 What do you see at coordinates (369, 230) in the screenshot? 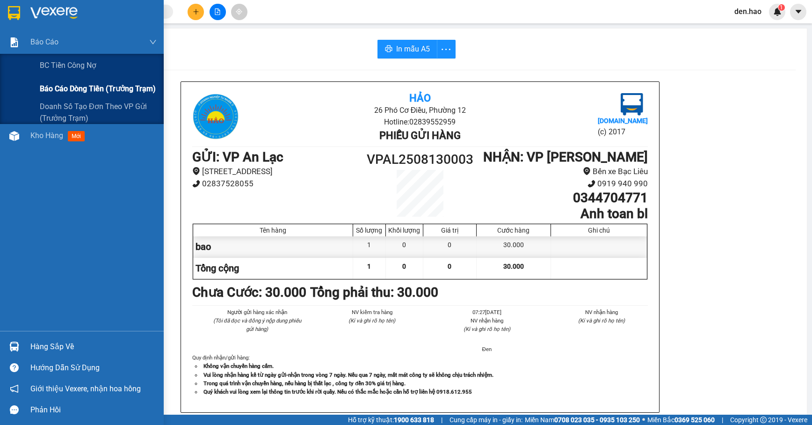
I see `div: Số lượng` at bounding box center [369, 230].